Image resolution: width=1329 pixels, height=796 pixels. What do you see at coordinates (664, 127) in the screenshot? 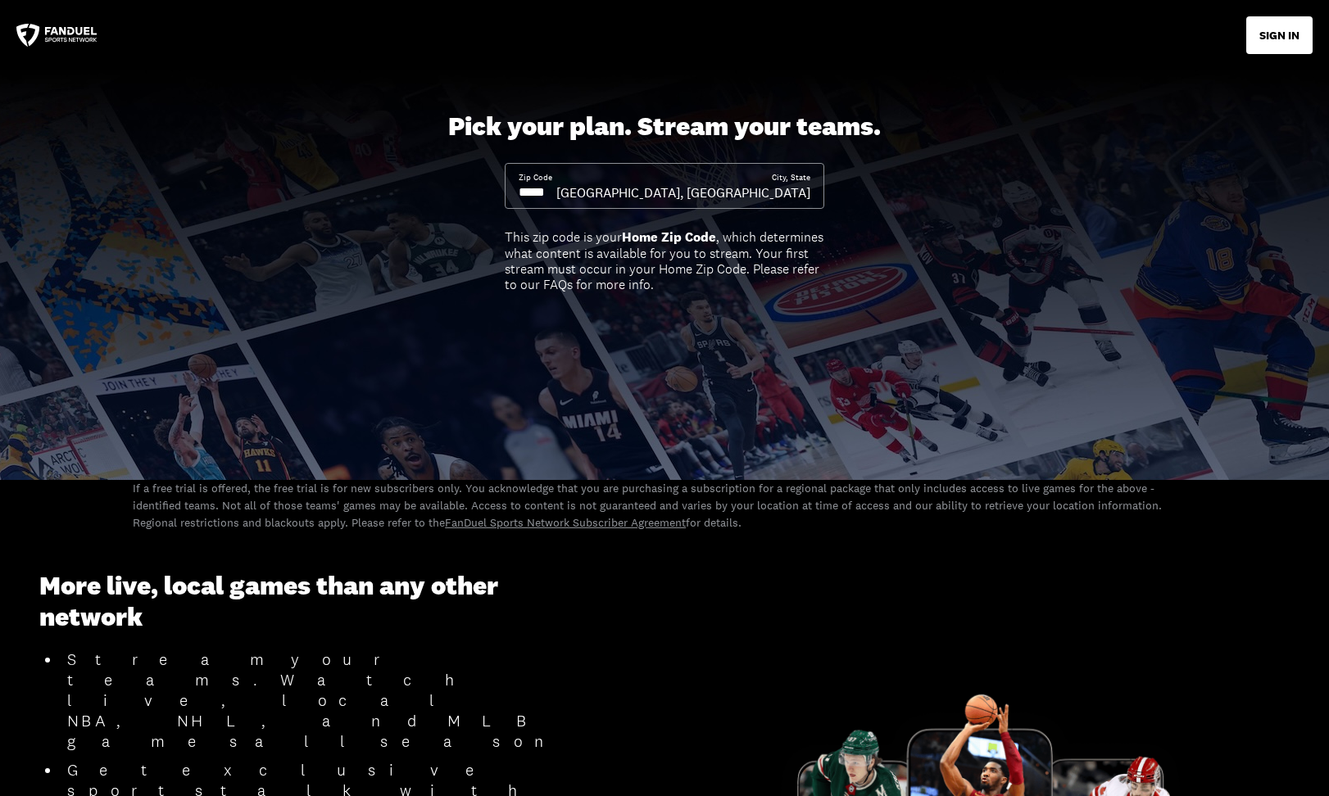
I see `div: Pick your plan. Stream your teams.` at bounding box center [664, 127].